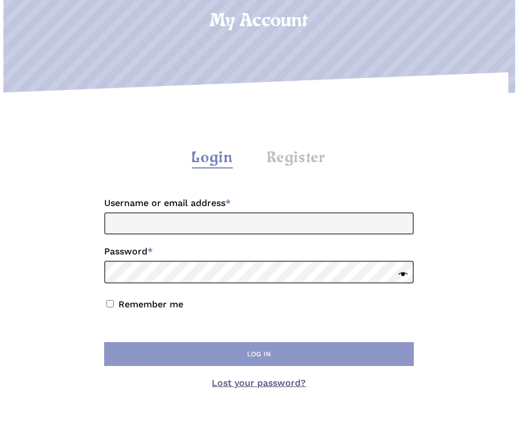  Describe the element at coordinates (259, 203) in the screenshot. I see `label: Username or email address` at that location.